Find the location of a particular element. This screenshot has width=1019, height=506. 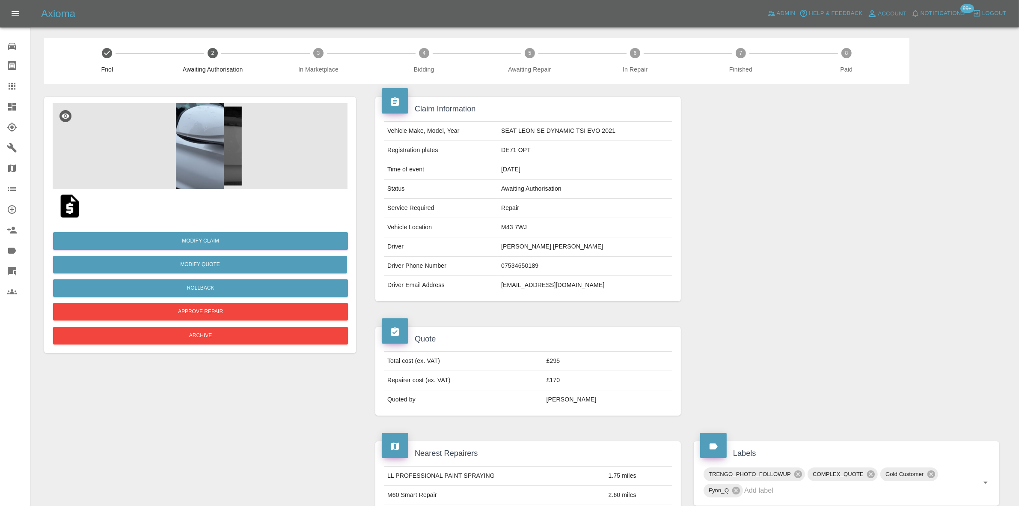

td: Driver Email Address is located at coordinates (441, 285).